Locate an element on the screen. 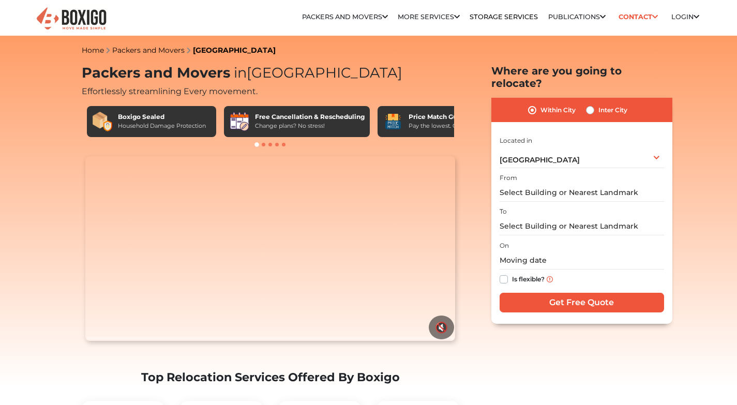  video: Your browser does not support the video tag. is located at coordinates (270, 249).